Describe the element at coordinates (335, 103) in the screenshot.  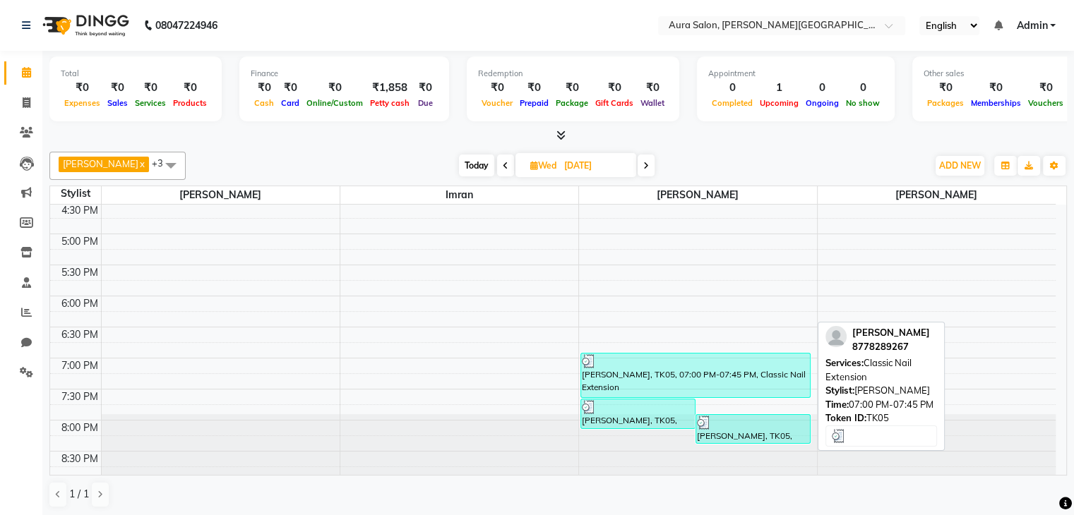
I see `span: Online/Custom` at that location.